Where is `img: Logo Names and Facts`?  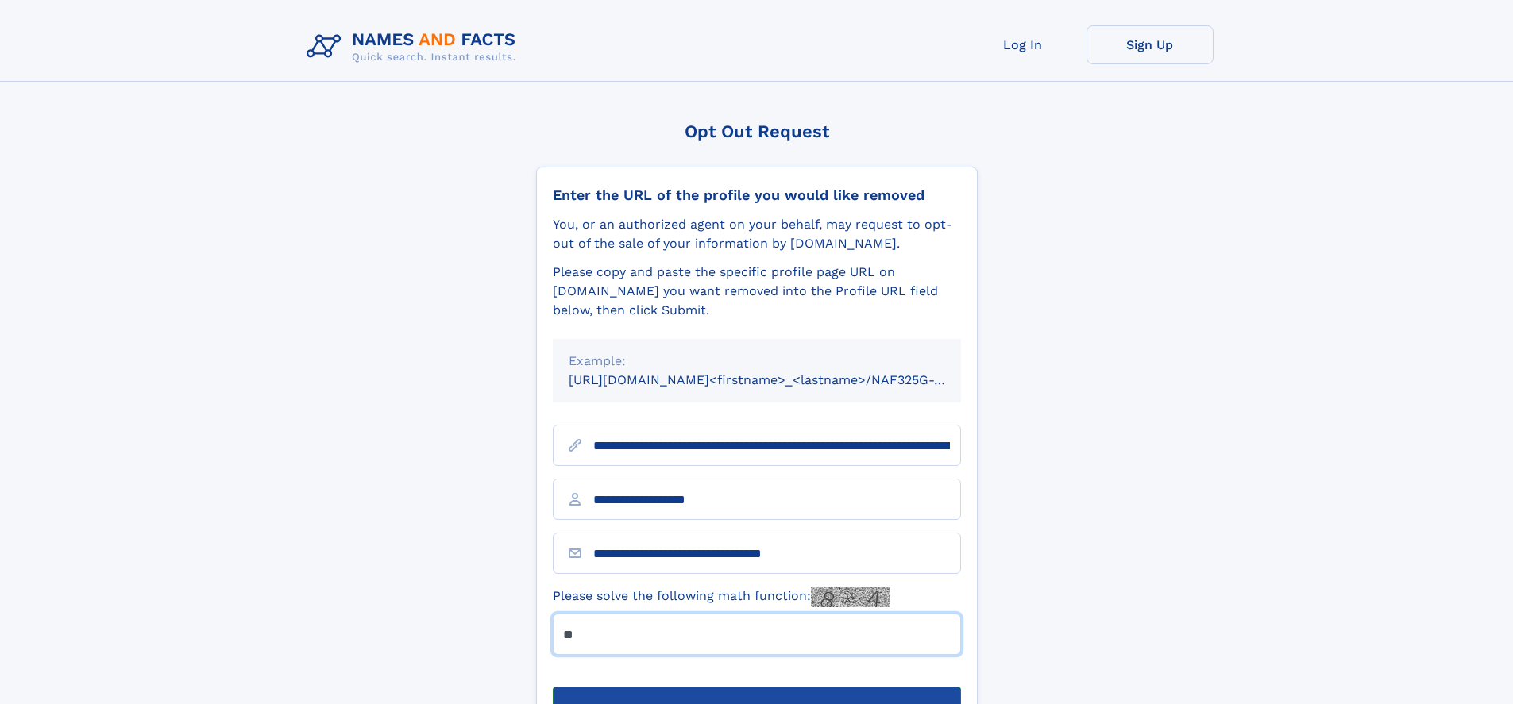
img: Logo Names and Facts is located at coordinates (415, 47).